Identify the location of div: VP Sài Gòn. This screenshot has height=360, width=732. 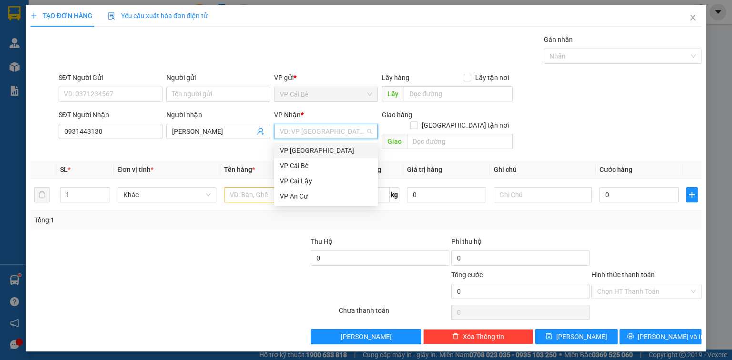
(326, 151).